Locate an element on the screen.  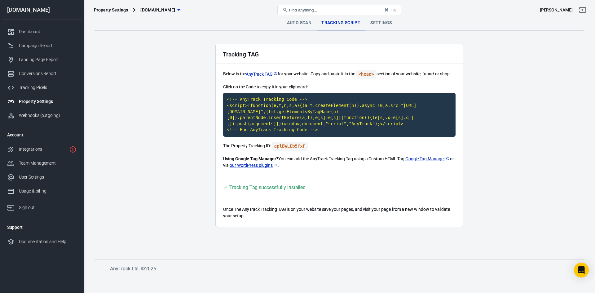
div: Visit your website to trigger the Tracking Tag and validate your setup. is located at coordinates (264, 187).